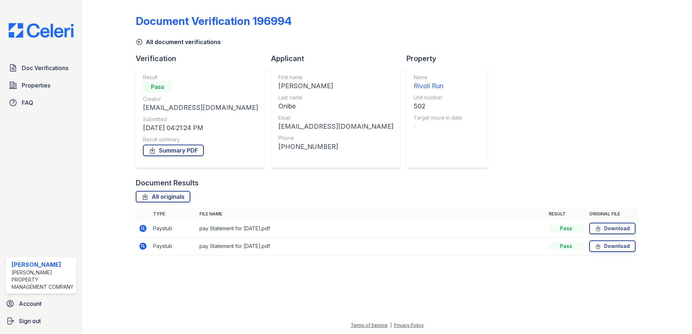 The height and width of the screenshot is (334, 692). Describe the element at coordinates (339, 59) in the screenshot. I see `div: Applicant` at that location.